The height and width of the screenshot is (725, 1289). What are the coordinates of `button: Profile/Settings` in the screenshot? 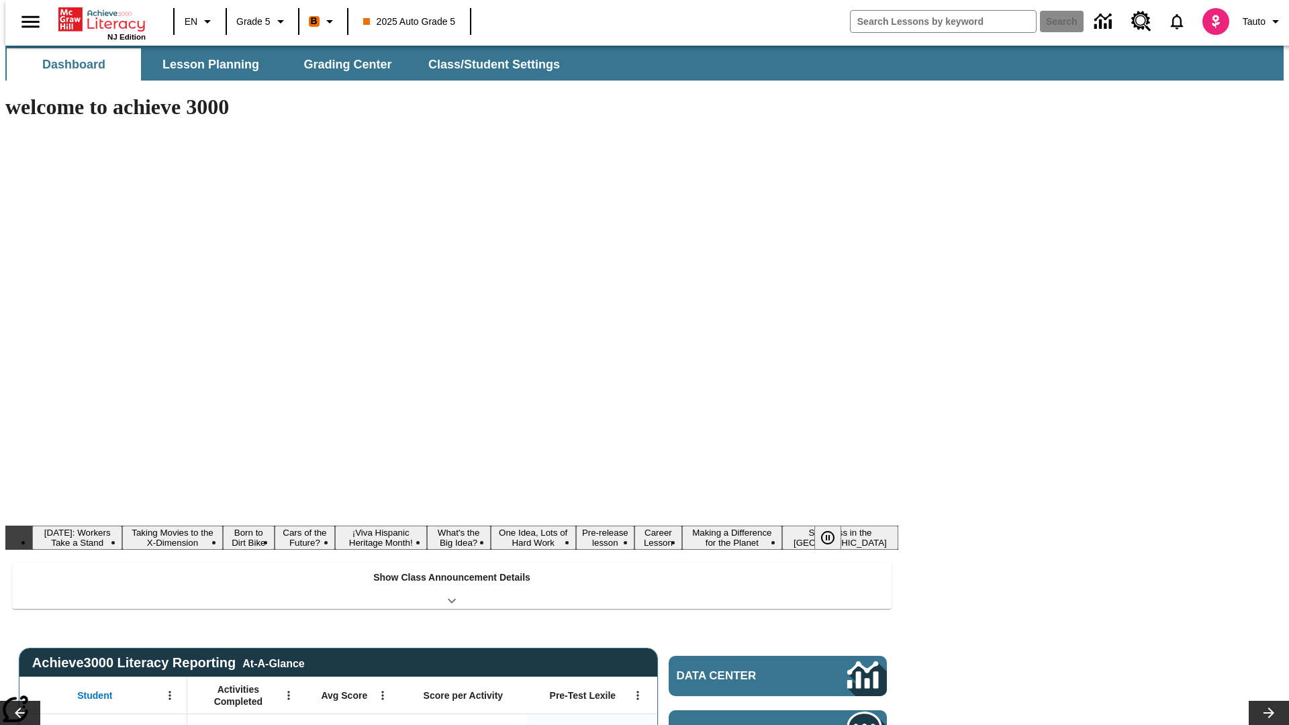 It's located at (1263, 21).